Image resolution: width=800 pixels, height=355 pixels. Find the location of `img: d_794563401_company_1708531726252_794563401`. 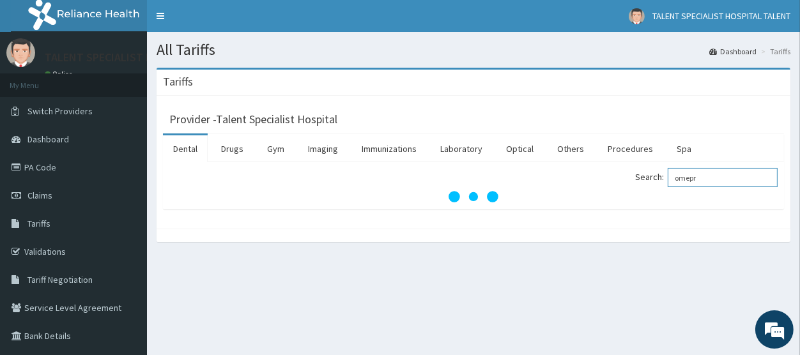

img: d_794563401_company_1708531726252_794563401 is located at coordinates (38, 80).